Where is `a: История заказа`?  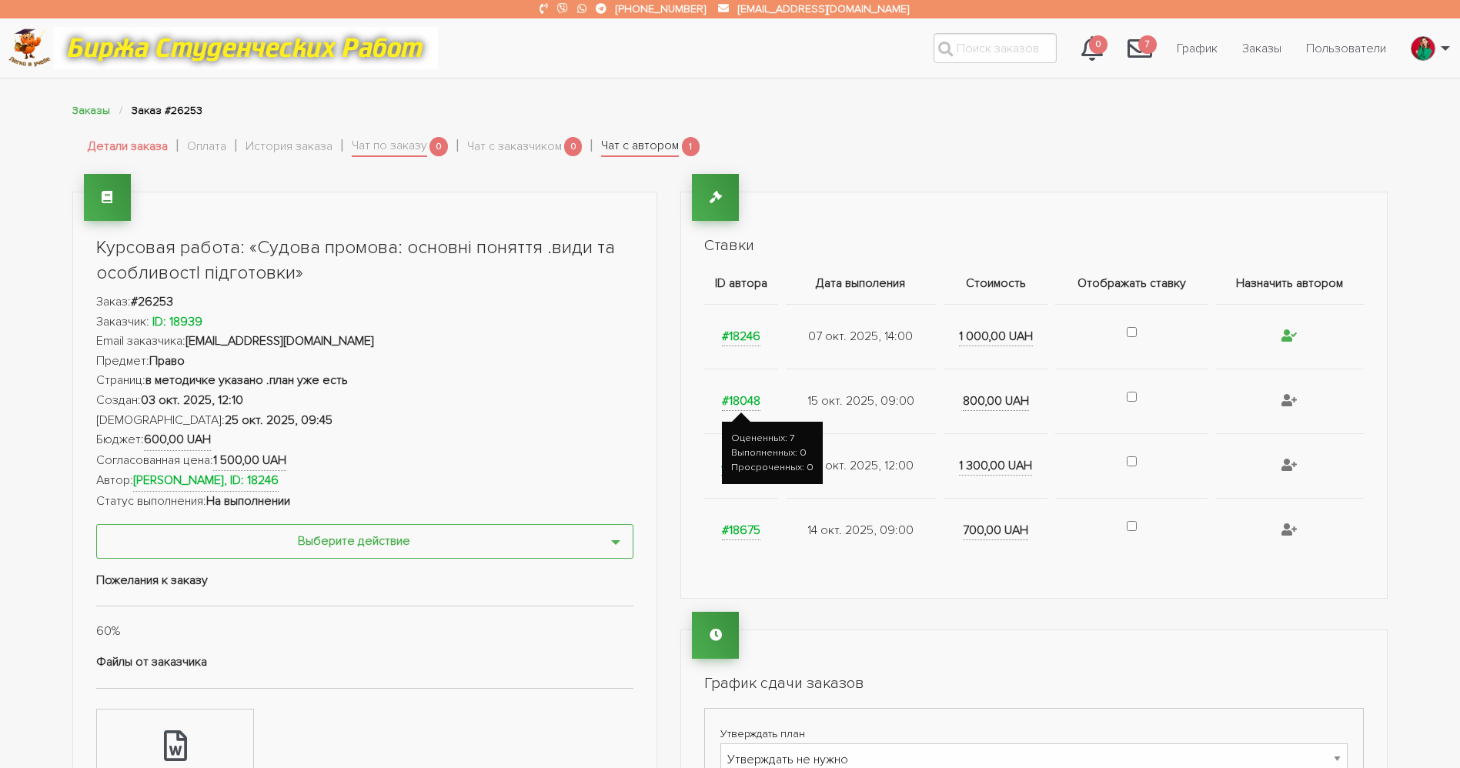 a: История заказа is located at coordinates (289, 147).